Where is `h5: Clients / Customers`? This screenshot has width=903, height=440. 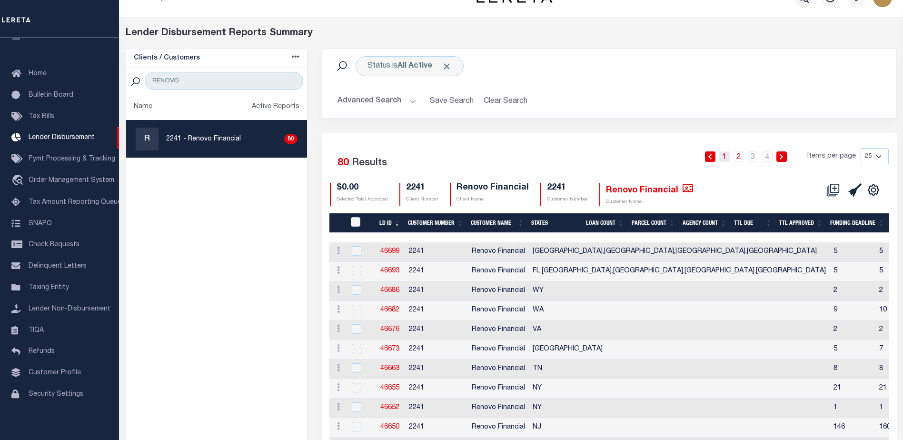 h5: Clients / Customers is located at coordinates (167, 58).